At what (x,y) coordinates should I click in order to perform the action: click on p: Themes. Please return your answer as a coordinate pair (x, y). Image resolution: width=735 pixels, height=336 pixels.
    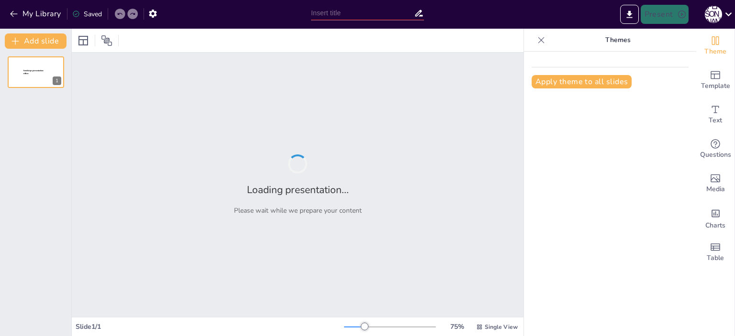
    Looking at the image, I should click on (618, 40).